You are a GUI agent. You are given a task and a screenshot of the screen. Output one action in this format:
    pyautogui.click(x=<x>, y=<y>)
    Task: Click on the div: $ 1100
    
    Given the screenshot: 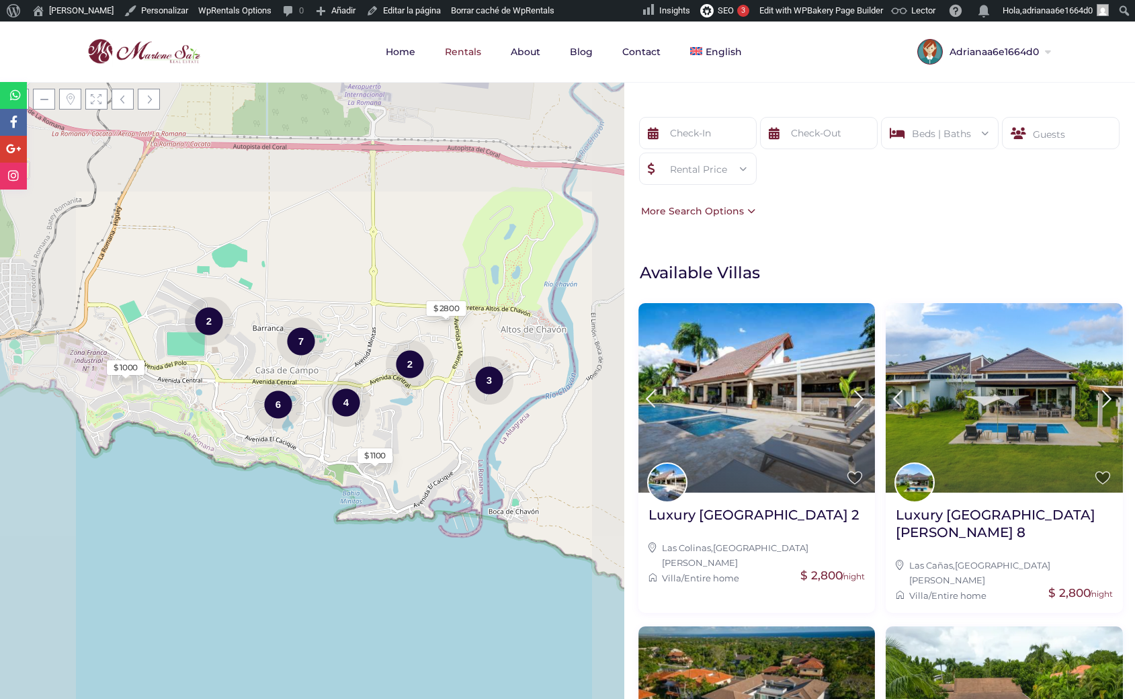 What is the action you would take?
    pyautogui.click(x=375, y=456)
    